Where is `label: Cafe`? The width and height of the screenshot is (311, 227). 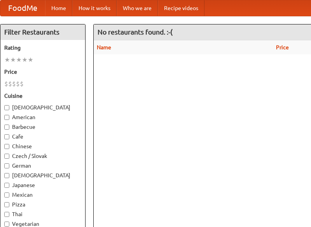
label: Cafe is located at coordinates (43, 137).